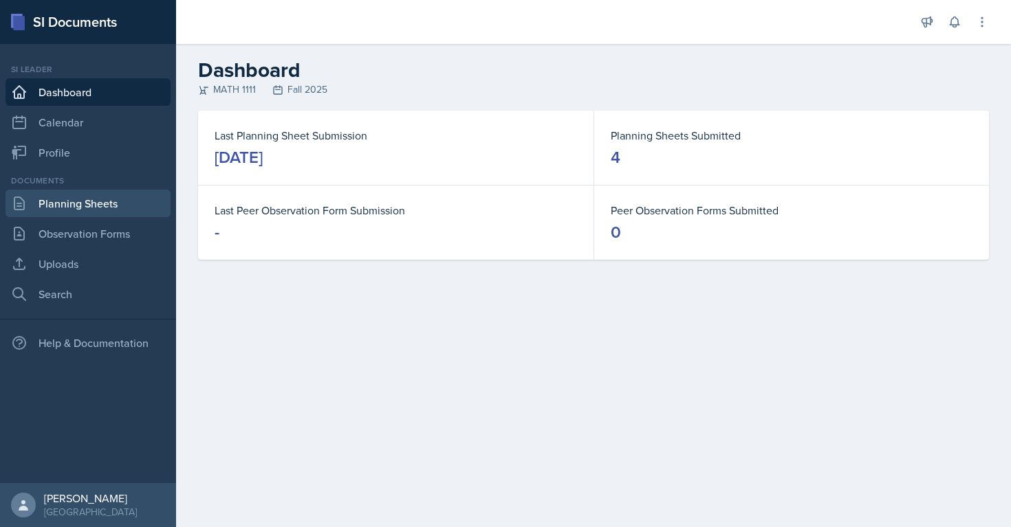 Image resolution: width=1011 pixels, height=527 pixels. I want to click on a: Uploads, so click(88, 264).